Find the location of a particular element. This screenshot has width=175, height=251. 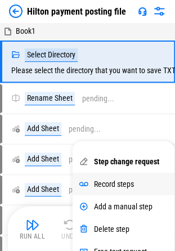

div: Delete step is located at coordinates (112, 229).